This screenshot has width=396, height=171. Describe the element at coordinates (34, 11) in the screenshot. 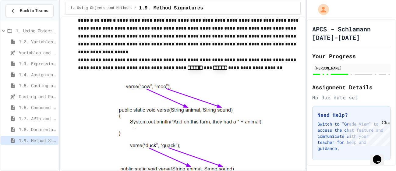

I see `span: Back to Teams` at that location.